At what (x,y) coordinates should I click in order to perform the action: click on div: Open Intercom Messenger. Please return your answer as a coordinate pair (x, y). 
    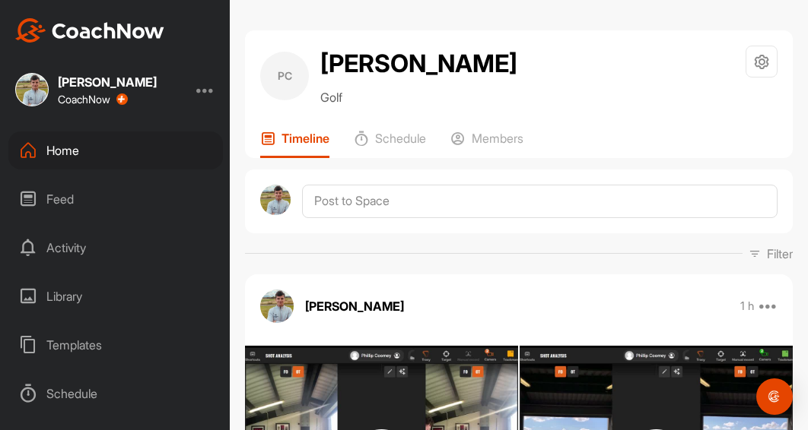
    Looking at the image, I should click on (774, 397).